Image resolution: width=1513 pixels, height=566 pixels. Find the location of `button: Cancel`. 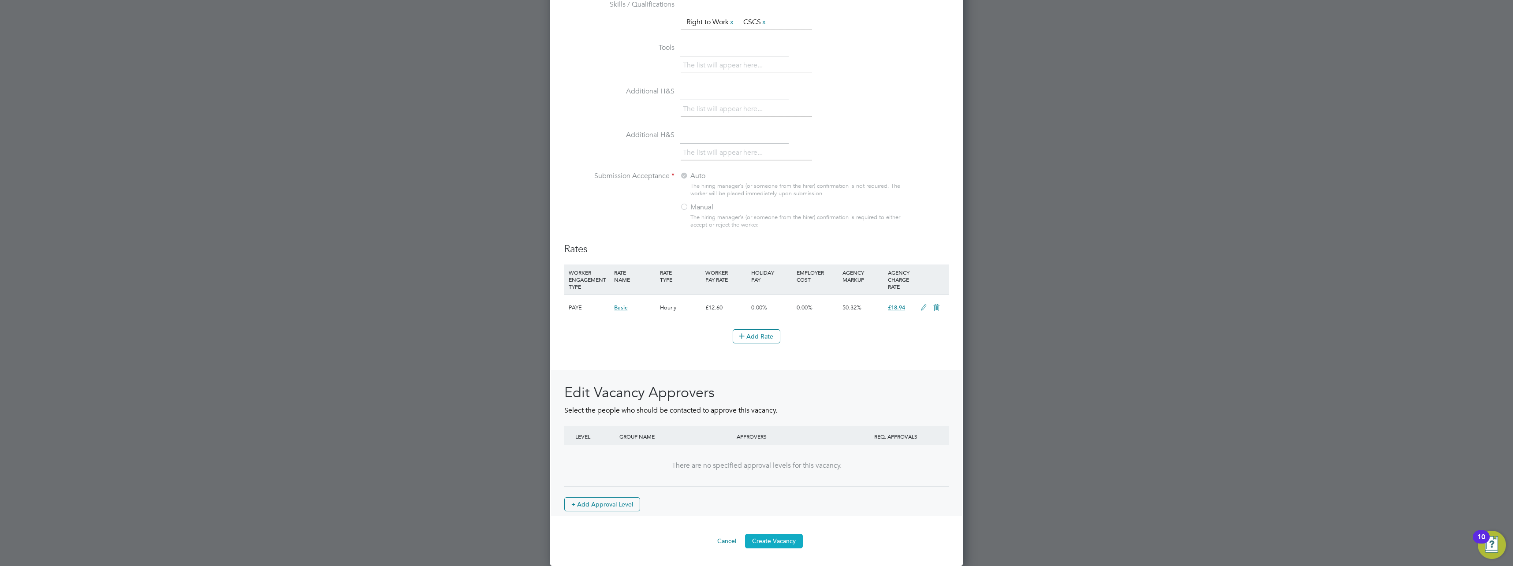

button: Cancel is located at coordinates (727, 541).